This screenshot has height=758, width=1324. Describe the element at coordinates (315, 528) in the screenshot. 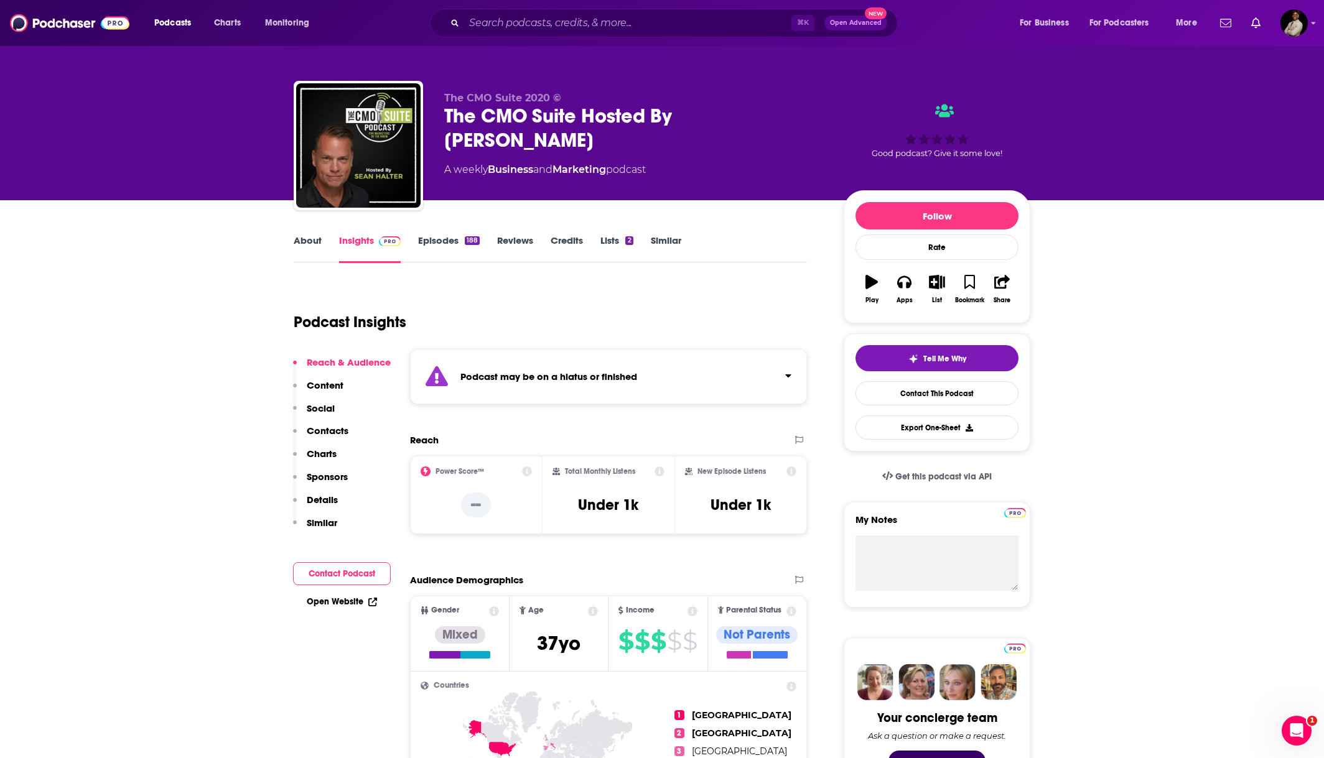

I see `button: Similar` at that location.